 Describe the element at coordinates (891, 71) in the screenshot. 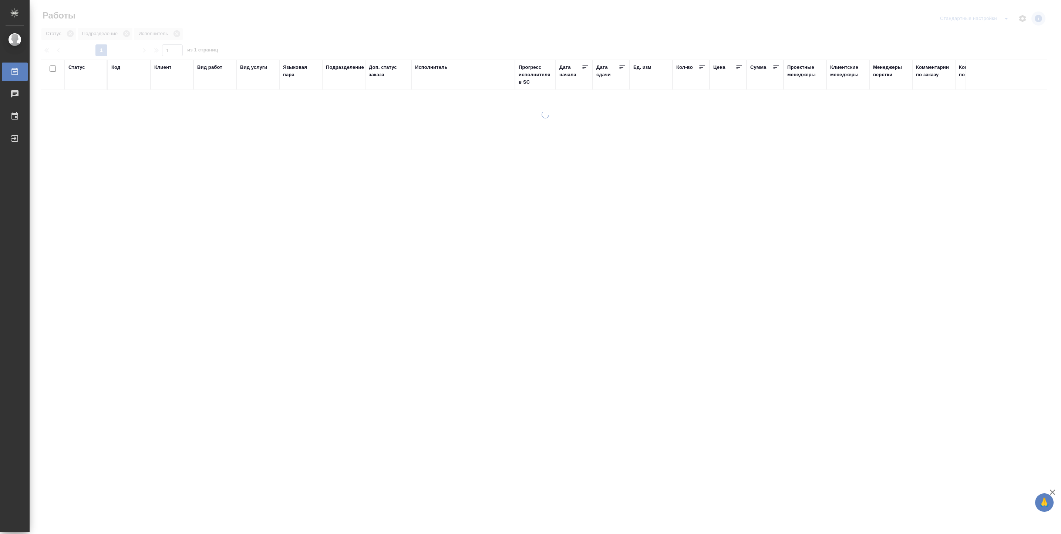

I see `div: Менеджеры верстки` at that location.